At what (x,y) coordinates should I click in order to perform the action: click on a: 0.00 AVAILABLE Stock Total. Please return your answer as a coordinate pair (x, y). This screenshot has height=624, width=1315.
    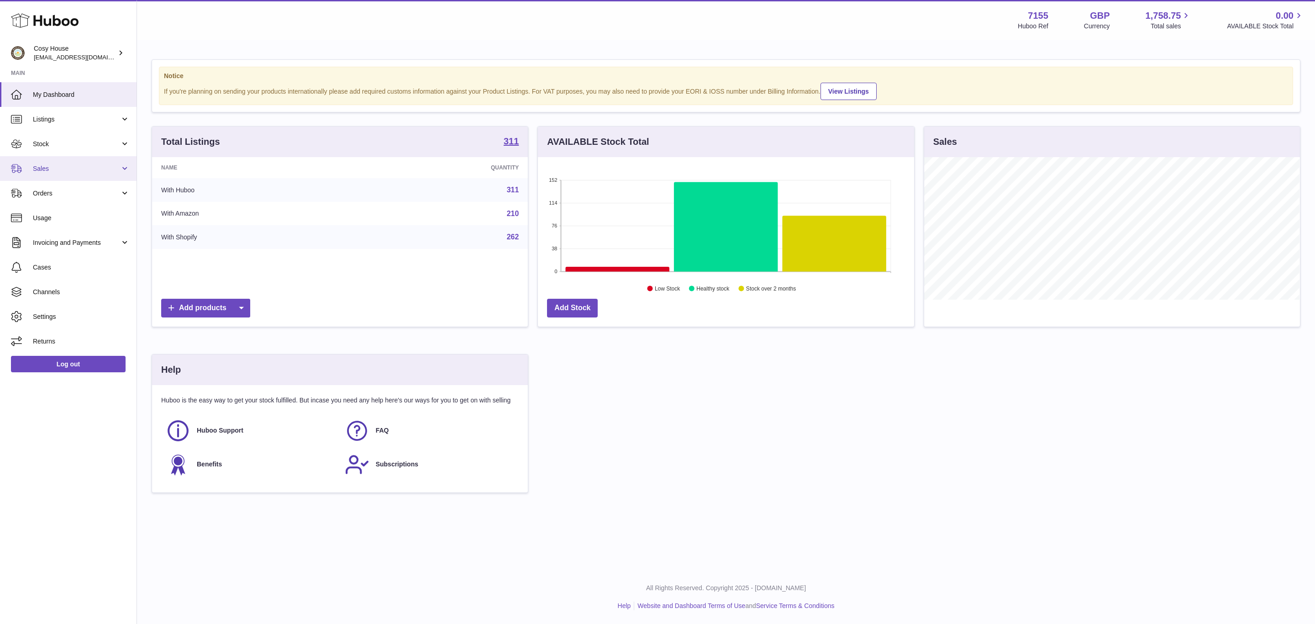
    Looking at the image, I should click on (1265, 20).